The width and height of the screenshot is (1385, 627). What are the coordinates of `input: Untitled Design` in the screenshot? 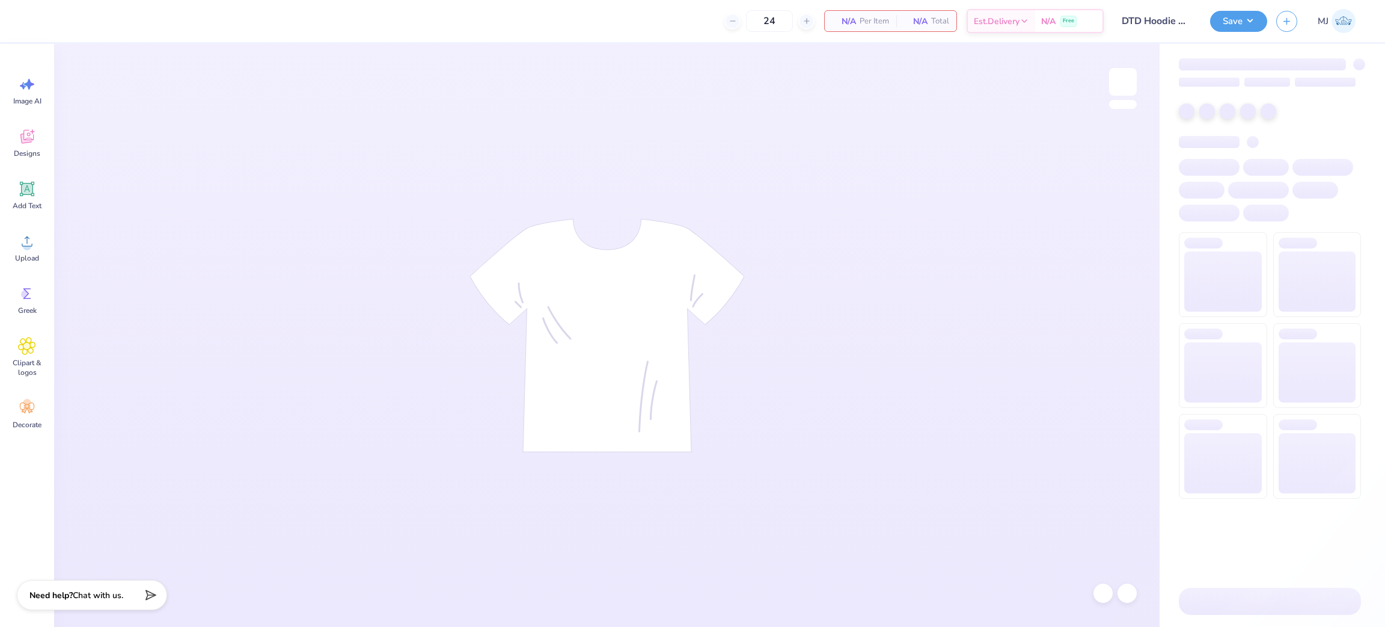 It's located at (1157, 21).